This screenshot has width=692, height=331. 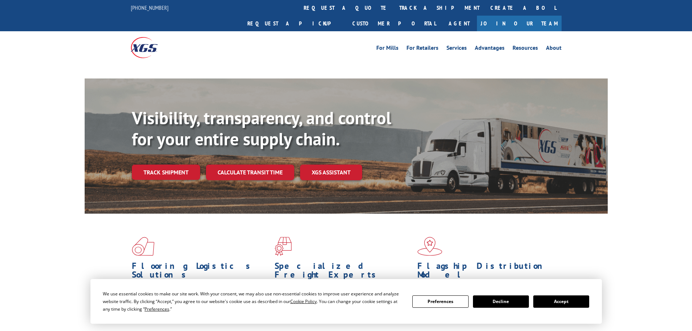 I want to click on a: Advantages, so click(x=490, y=49).